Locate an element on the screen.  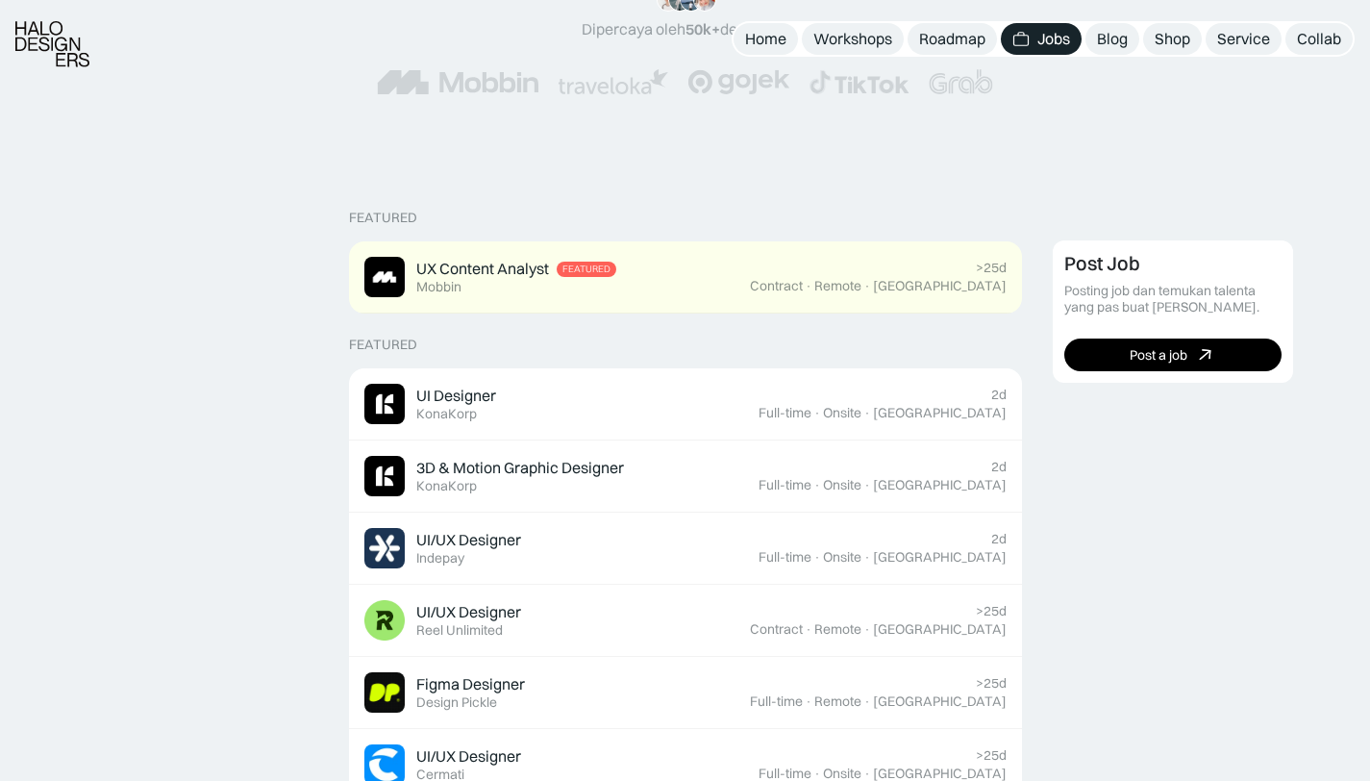
div: Figma Designer is located at coordinates (470, 684).